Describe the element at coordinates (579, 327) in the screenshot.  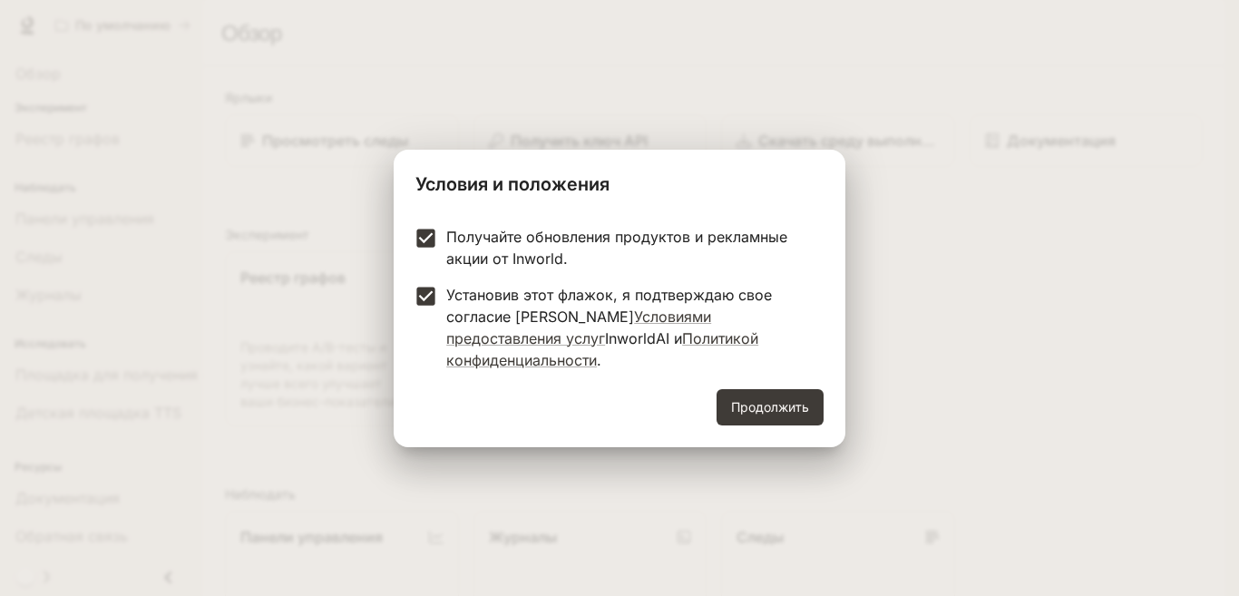
I see `a: Условиями предоставления услуг` at that location.